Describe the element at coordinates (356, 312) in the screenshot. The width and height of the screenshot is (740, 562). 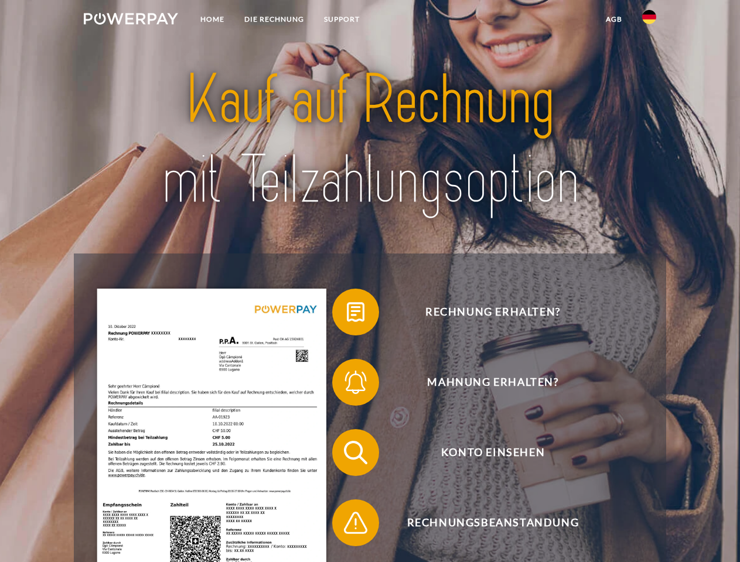
I see `img: qb_bill.svg` at that location.